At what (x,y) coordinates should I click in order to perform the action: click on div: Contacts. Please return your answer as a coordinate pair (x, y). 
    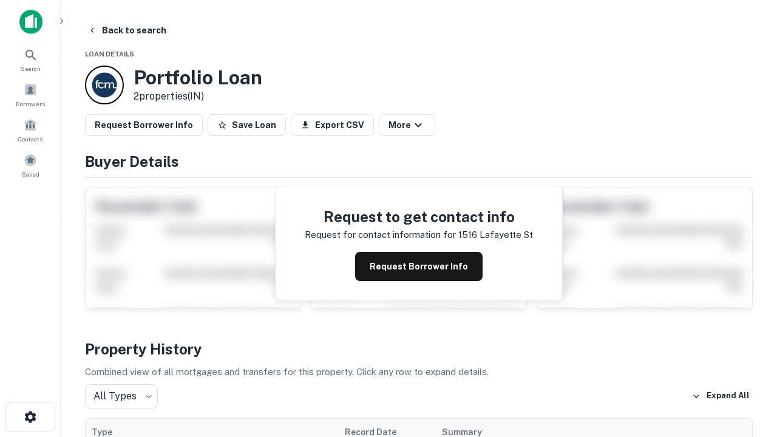
    Looking at the image, I should click on (30, 130).